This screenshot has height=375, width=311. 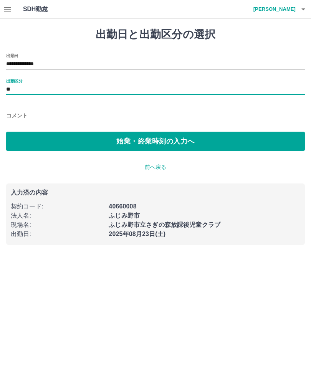 What do you see at coordinates (57, 225) in the screenshot?
I see `p: 現場名 :` at bounding box center [57, 225].